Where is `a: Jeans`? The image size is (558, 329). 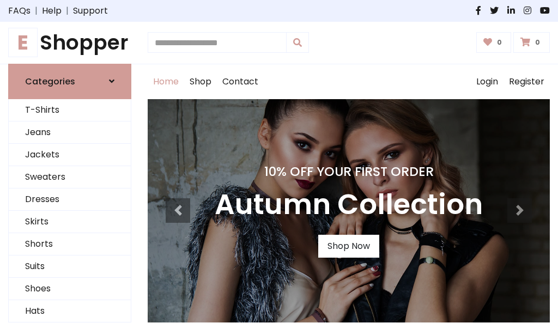 a: Jeans is located at coordinates (70, 132).